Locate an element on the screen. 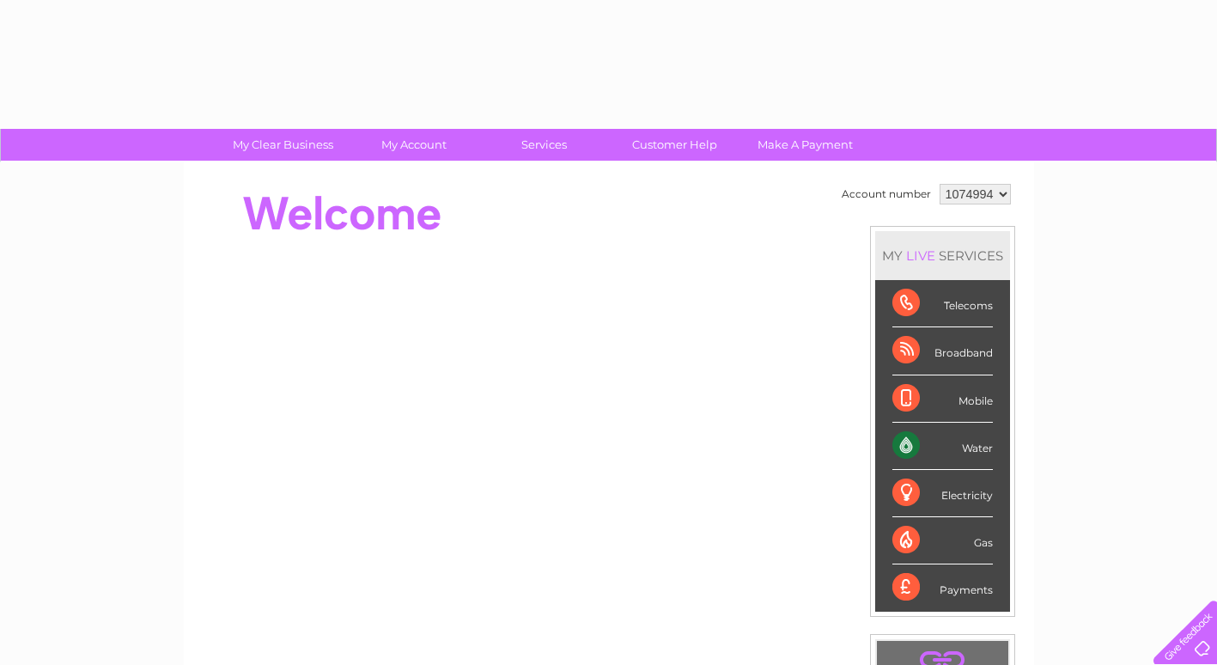  div: Payments is located at coordinates (942, 587).